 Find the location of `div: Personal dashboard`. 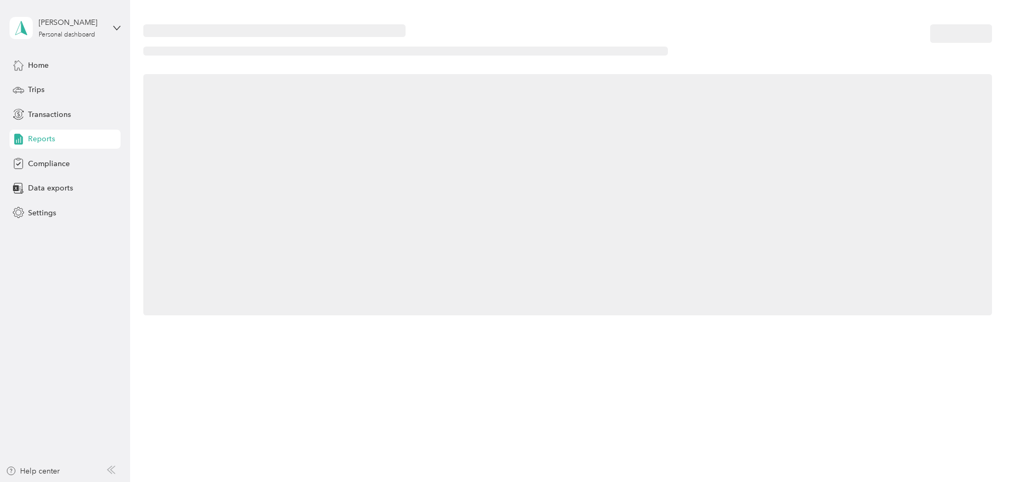

div: Personal dashboard is located at coordinates (67, 35).